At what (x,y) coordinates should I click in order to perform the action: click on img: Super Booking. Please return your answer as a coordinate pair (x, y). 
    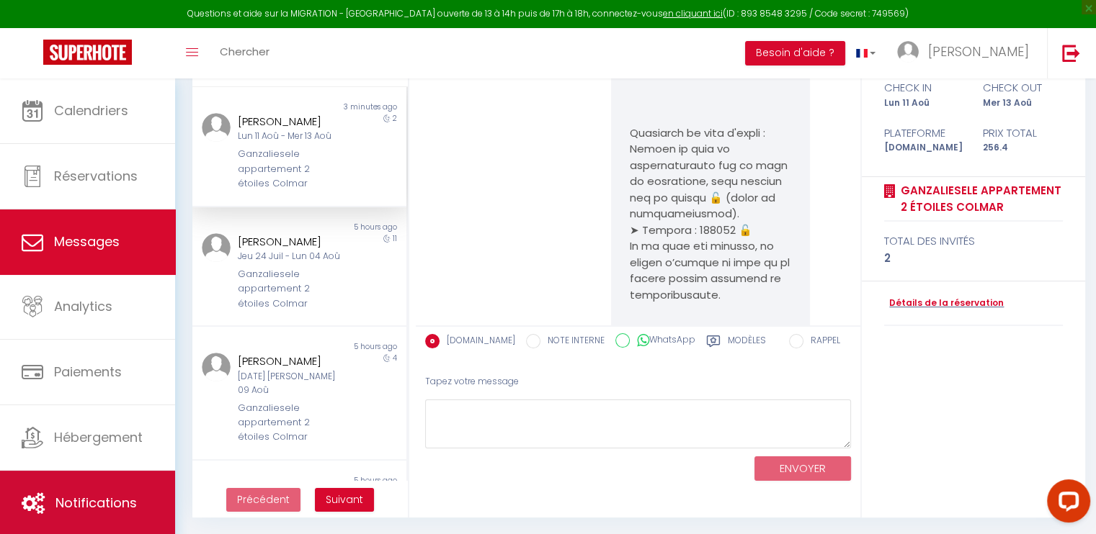
    Looking at the image, I should click on (87, 52).